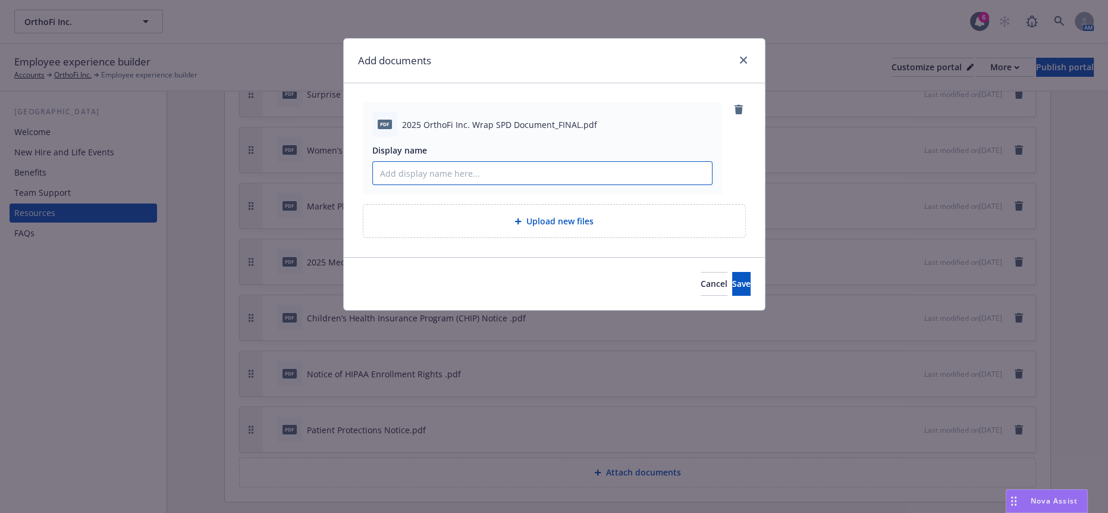 This screenshot has height=513, width=1108. What do you see at coordinates (555, 221) in the screenshot?
I see `div: Upload new files` at bounding box center [555, 221].